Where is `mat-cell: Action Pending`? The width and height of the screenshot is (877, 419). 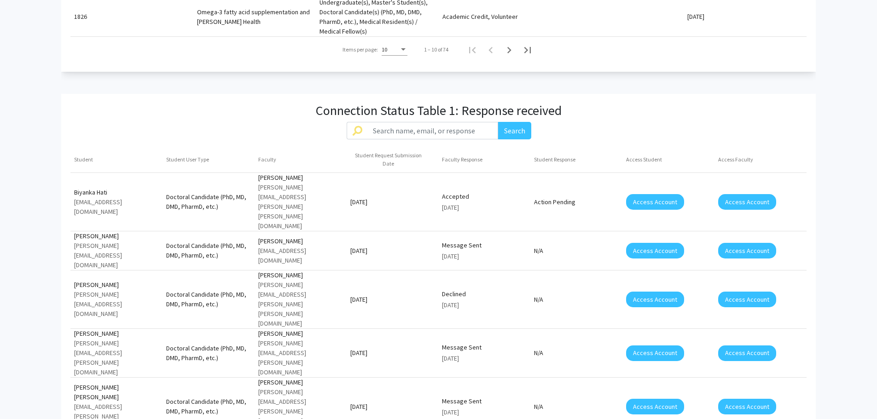 mat-cell: Action Pending is located at coordinates (576, 202).